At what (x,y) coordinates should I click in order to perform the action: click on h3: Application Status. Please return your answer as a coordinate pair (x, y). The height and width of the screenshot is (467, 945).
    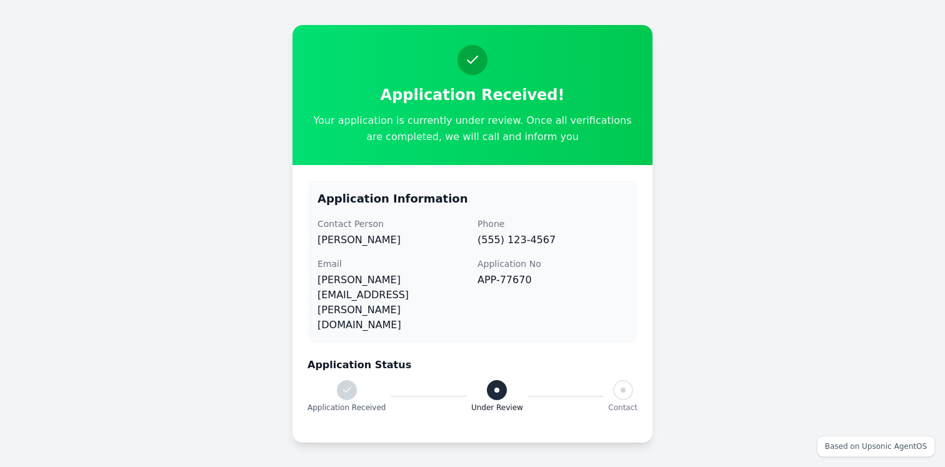
    Looking at the image, I should click on (472, 365).